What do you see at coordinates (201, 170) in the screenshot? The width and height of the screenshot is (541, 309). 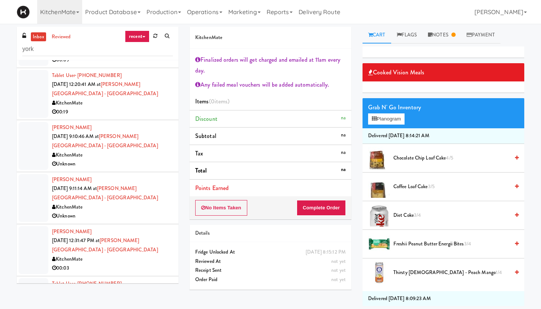 I see `span: Total` at bounding box center [201, 170].